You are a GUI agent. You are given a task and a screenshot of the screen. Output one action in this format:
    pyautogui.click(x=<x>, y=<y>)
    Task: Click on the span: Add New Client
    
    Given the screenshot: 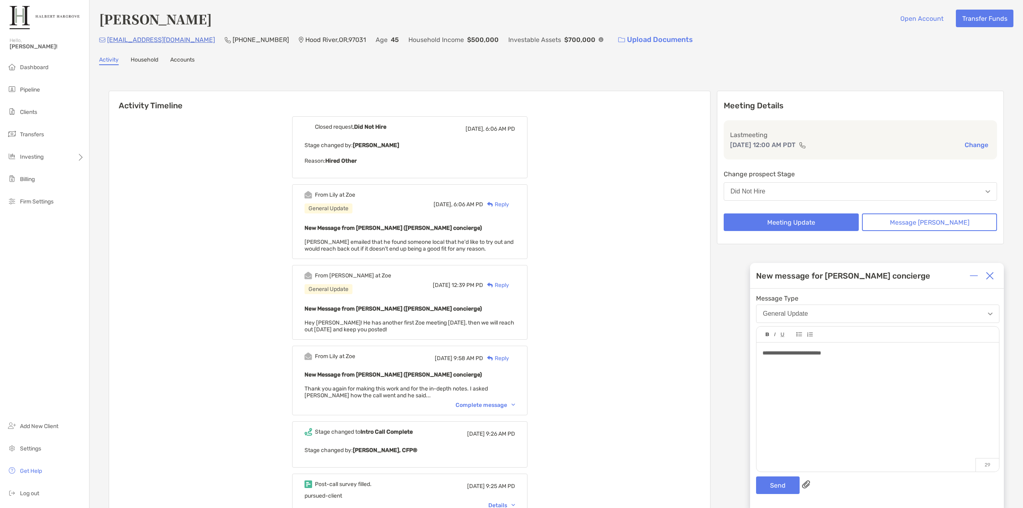 What is the action you would take?
    pyautogui.click(x=39, y=426)
    